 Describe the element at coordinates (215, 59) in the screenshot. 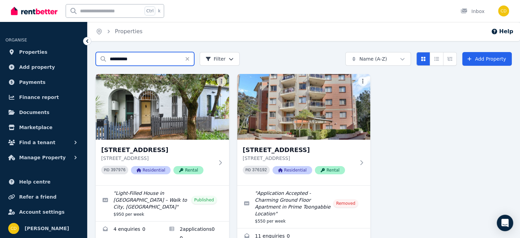

I see `span: Filter` at that location.